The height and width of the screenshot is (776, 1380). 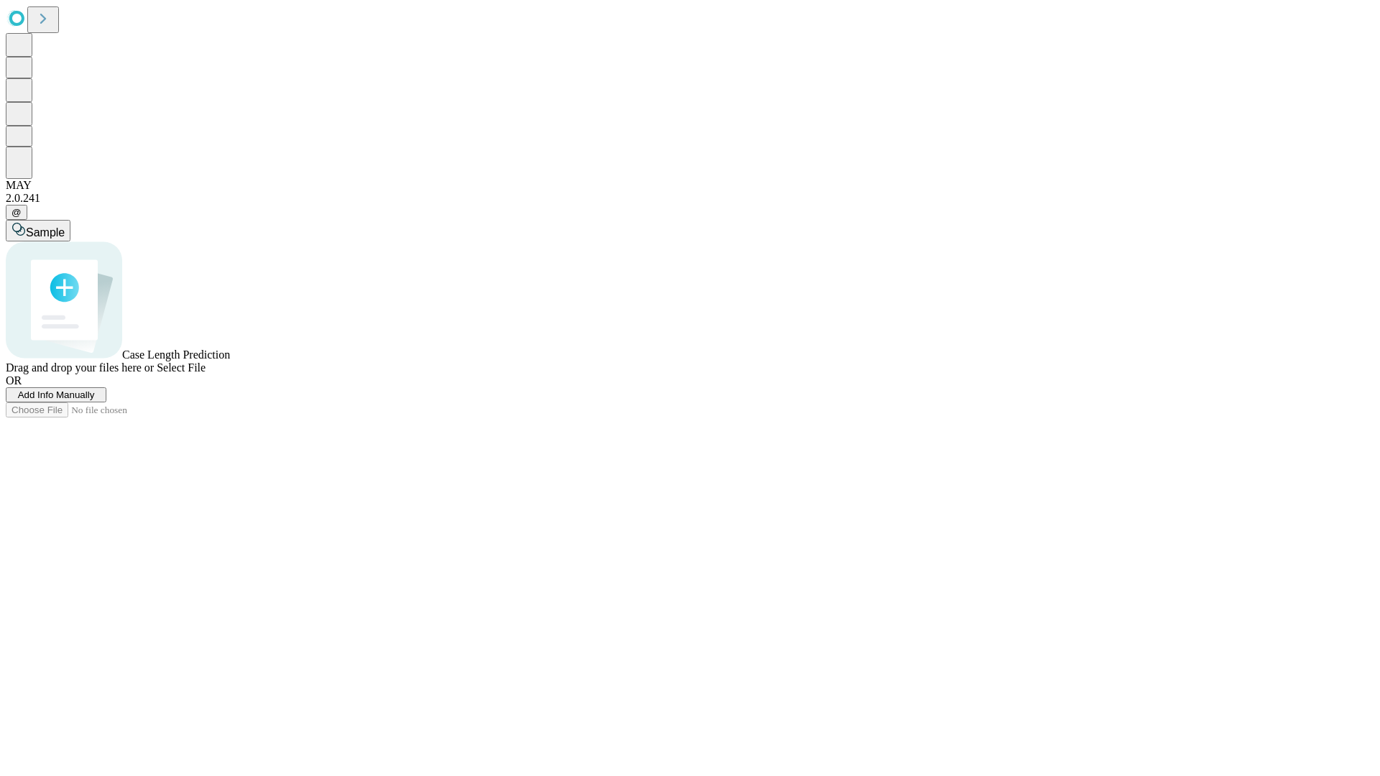 What do you see at coordinates (45, 232) in the screenshot?
I see `span: Sample` at bounding box center [45, 232].